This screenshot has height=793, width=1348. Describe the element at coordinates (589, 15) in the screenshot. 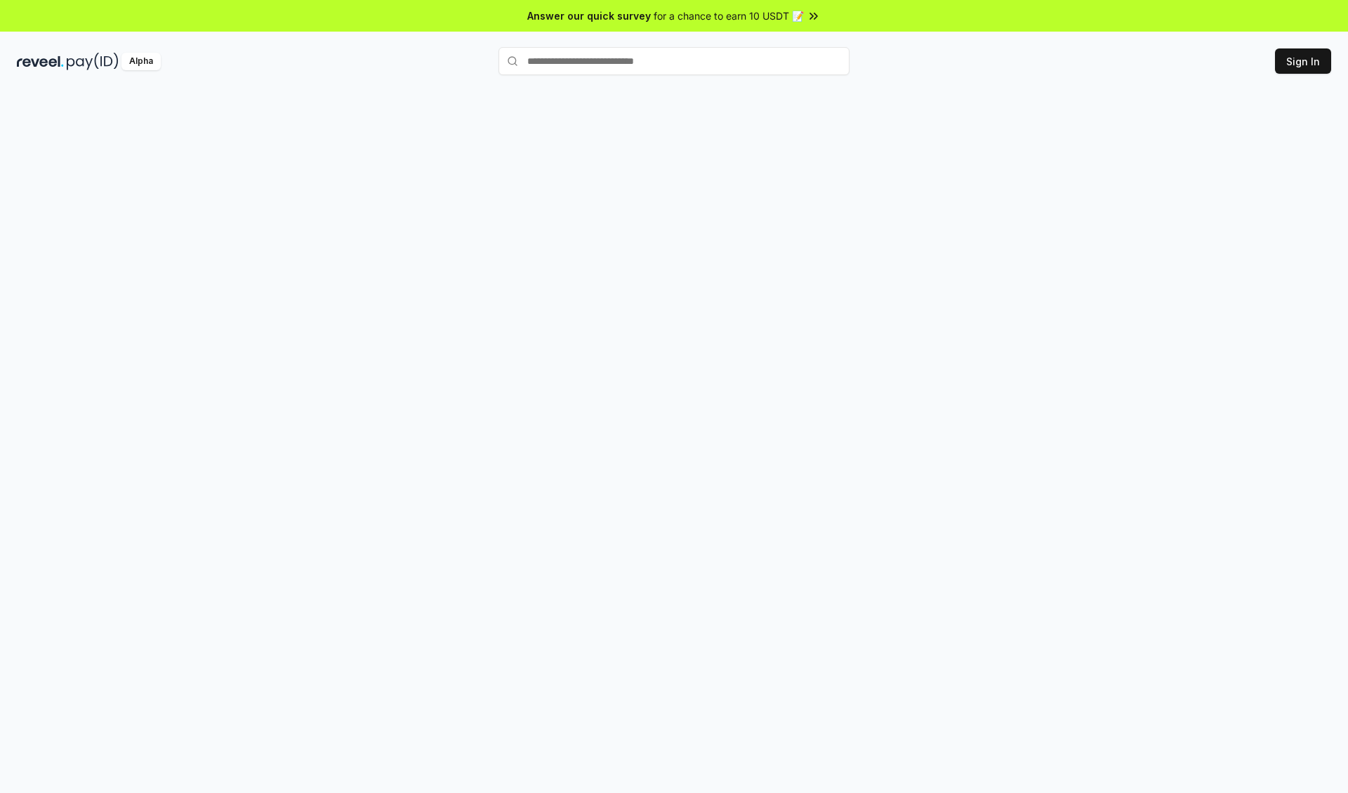

I see `span: Answer our quick survey` at that location.